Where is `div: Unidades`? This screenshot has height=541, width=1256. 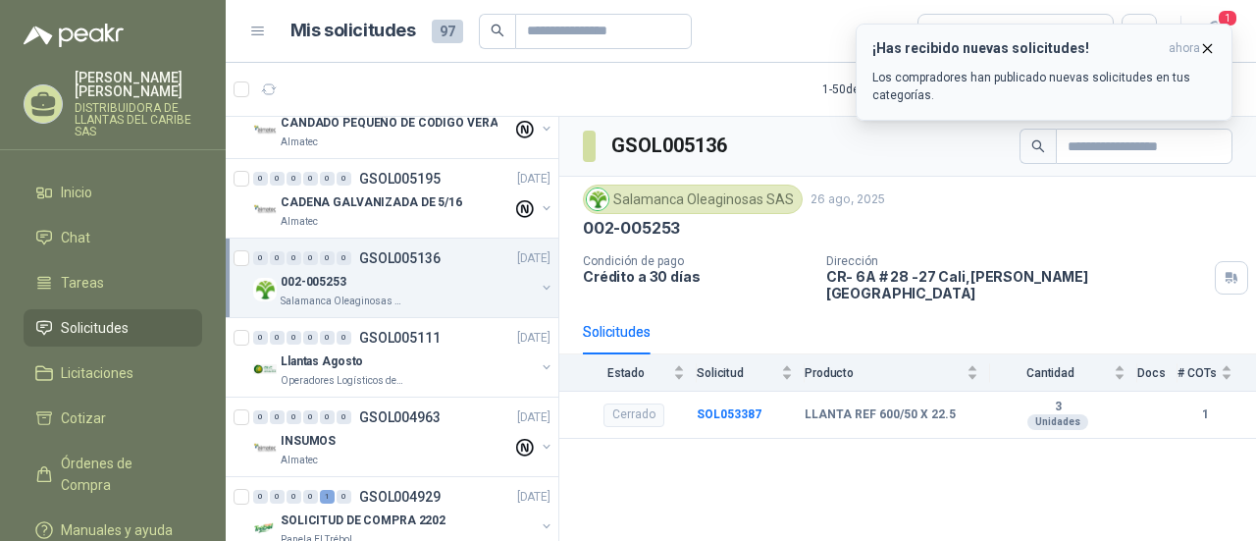 div: Unidades is located at coordinates (1058, 422).